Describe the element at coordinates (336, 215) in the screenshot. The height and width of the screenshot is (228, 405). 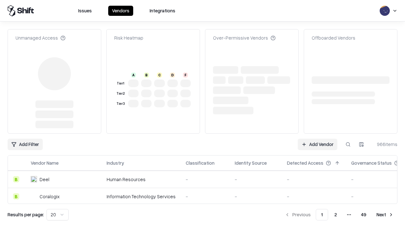
I see `button: 2` at that location.